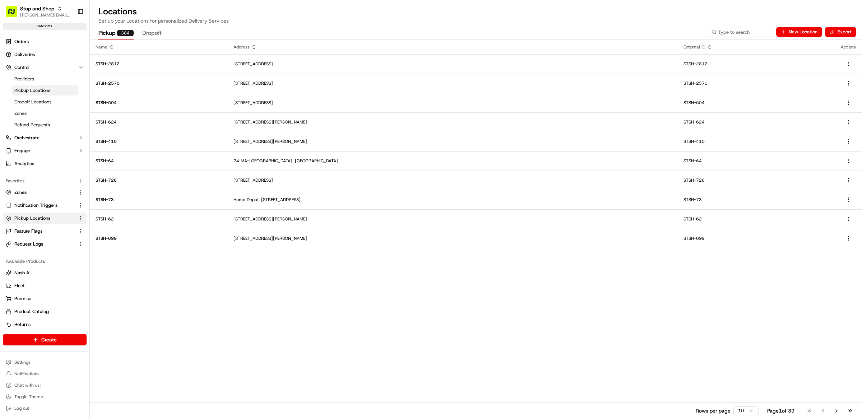 Image resolution: width=862 pixels, height=419 pixels. I want to click on button: Pickup, so click(116, 33).